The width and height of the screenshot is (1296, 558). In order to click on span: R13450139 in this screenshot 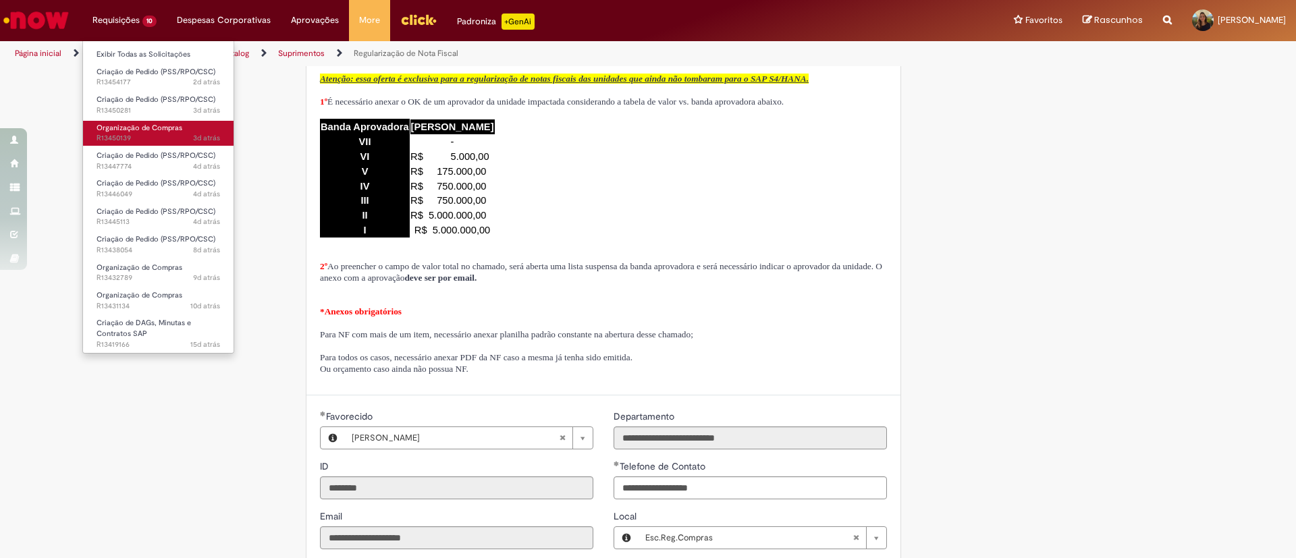, I will do `click(158, 138)`.